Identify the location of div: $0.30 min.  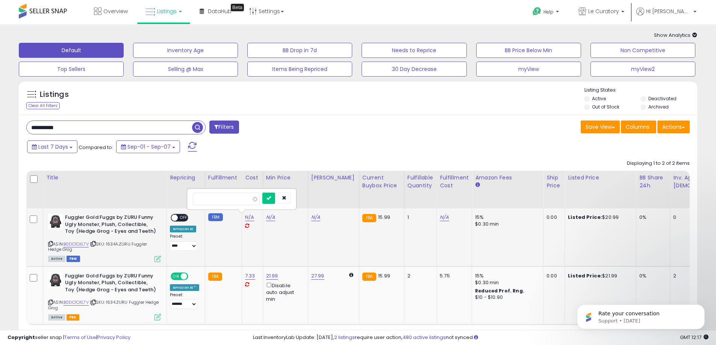
(506, 283).